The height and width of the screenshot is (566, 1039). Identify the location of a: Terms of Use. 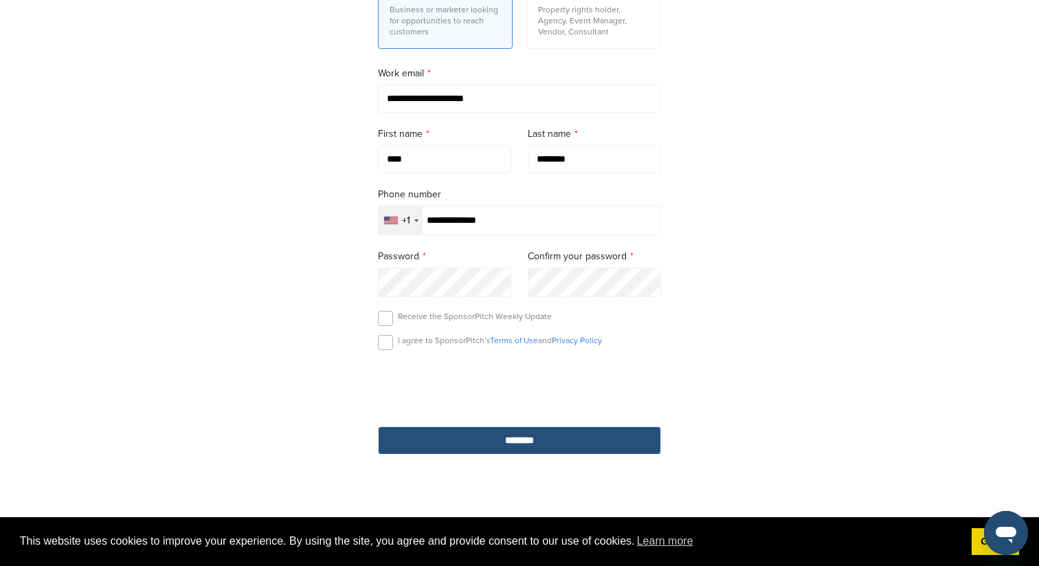
(514, 340).